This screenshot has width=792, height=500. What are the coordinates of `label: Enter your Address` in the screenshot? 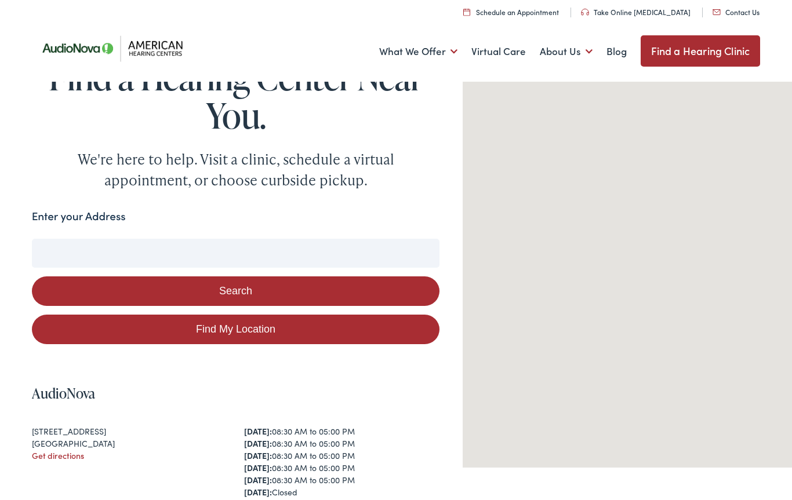 It's located at (79, 216).